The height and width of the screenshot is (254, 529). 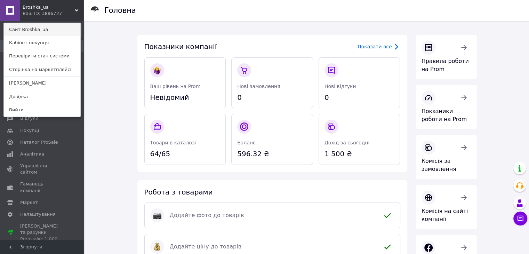 What do you see at coordinates (359, 154) in the screenshot?
I see `span: 1 500 ₴` at bounding box center [359, 154].